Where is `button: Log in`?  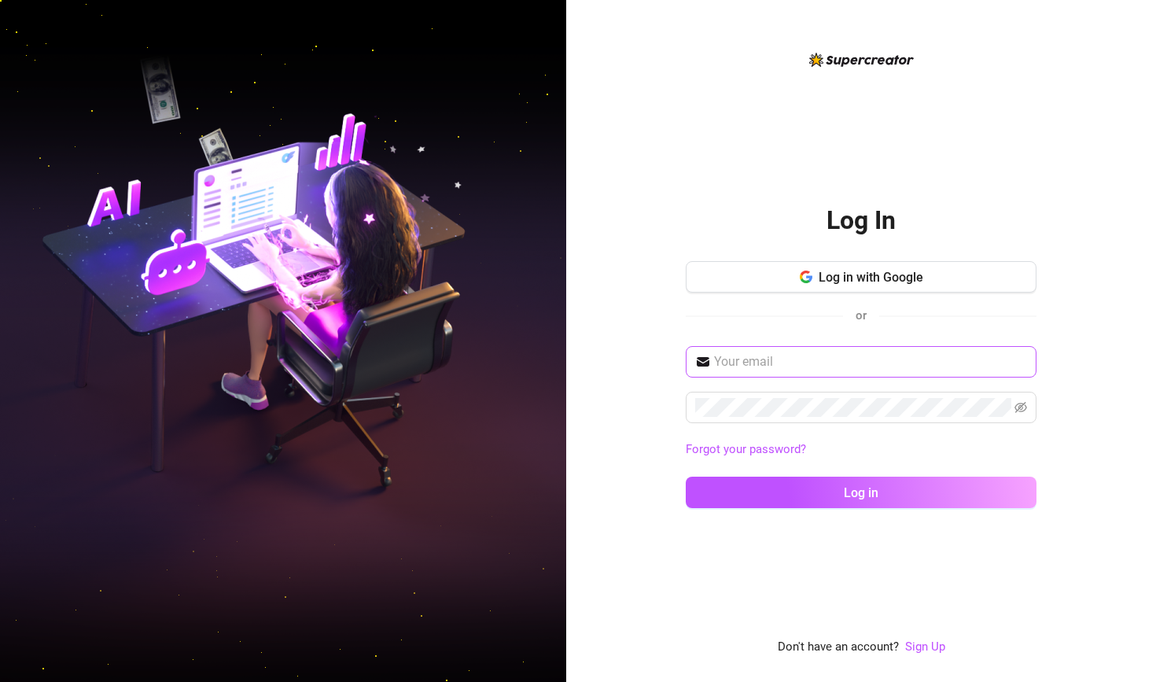
button: Log in is located at coordinates (861, 492).